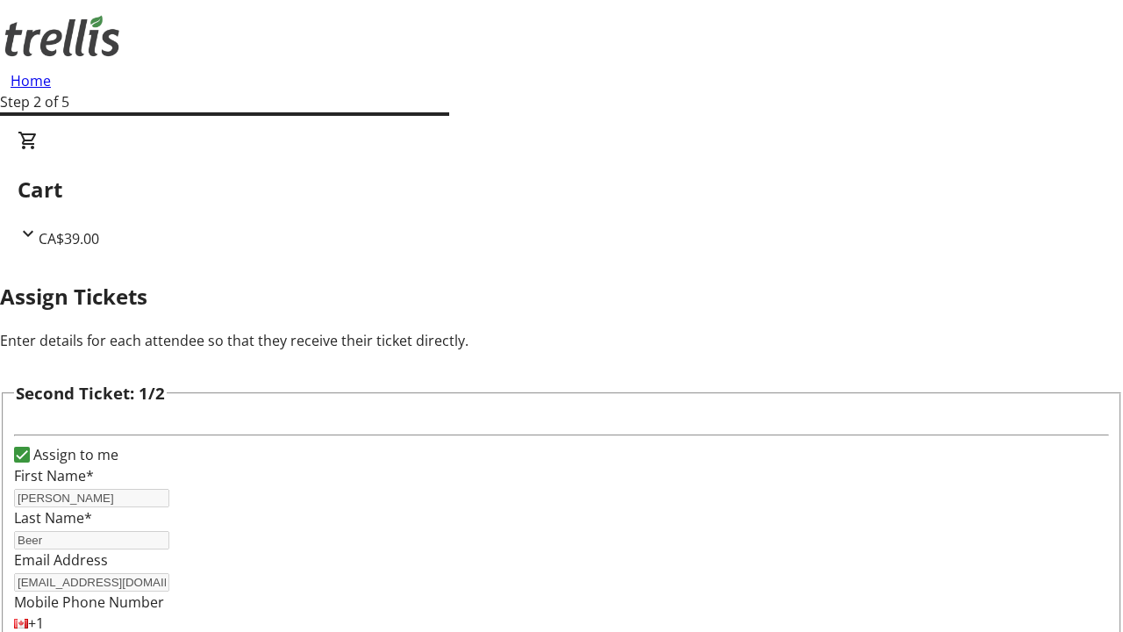 Image resolution: width=1123 pixels, height=632 pixels. What do you see at coordinates (53, 518) in the screenshot?
I see `label: Last Name*` at bounding box center [53, 518].